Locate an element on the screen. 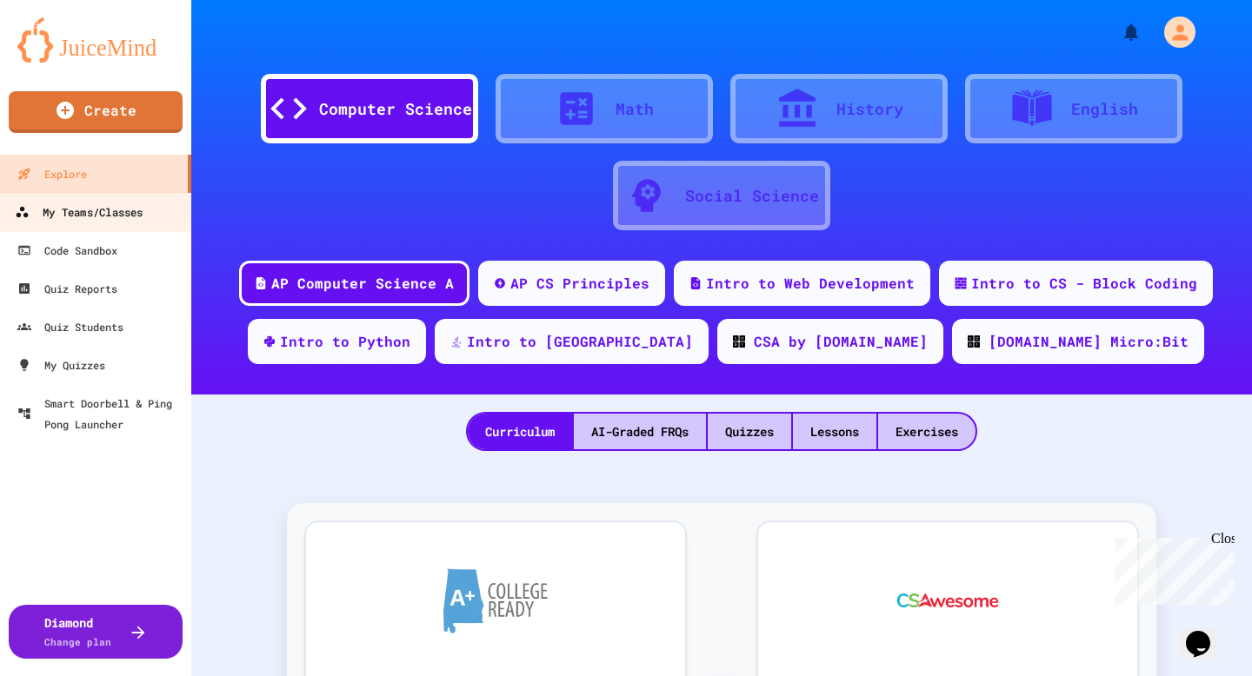  div: My Quizzes is located at coordinates (61, 365).